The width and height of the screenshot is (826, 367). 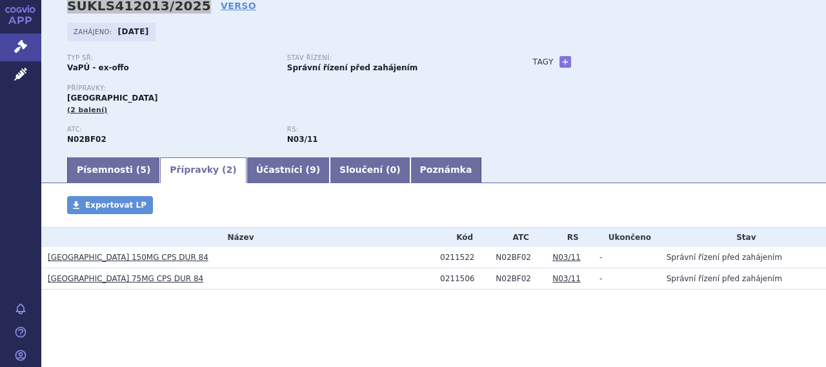 I want to click on h3: Tagy, so click(x=543, y=62).